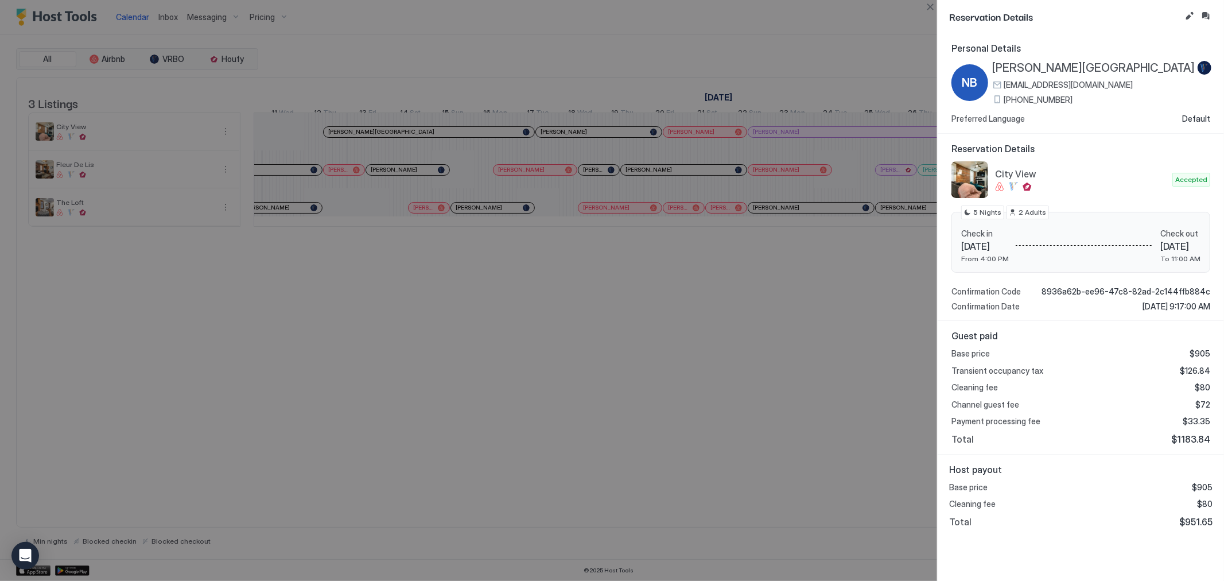 This screenshot has width=1224, height=581. I want to click on span: Transient occupancy tax, so click(997, 371).